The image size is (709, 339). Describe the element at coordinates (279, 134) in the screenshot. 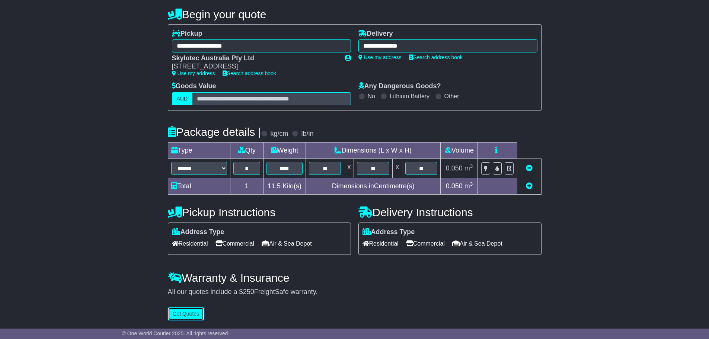

I see `label: kg/cm` at that location.